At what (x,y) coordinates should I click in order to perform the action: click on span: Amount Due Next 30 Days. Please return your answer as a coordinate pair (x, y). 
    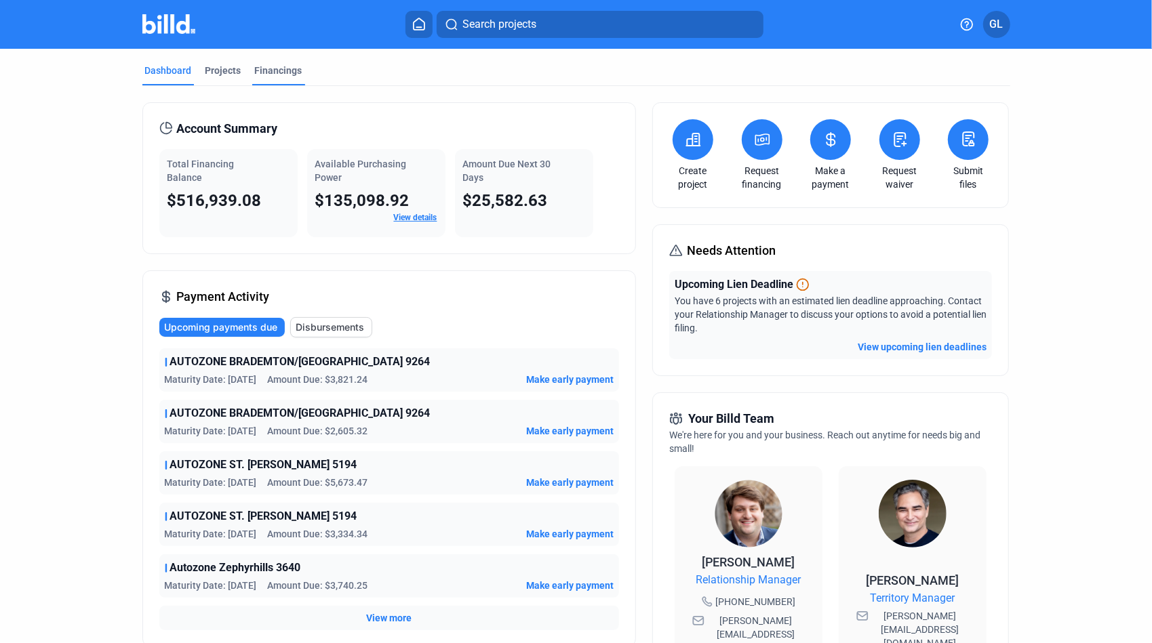
    Looking at the image, I should click on (507, 171).